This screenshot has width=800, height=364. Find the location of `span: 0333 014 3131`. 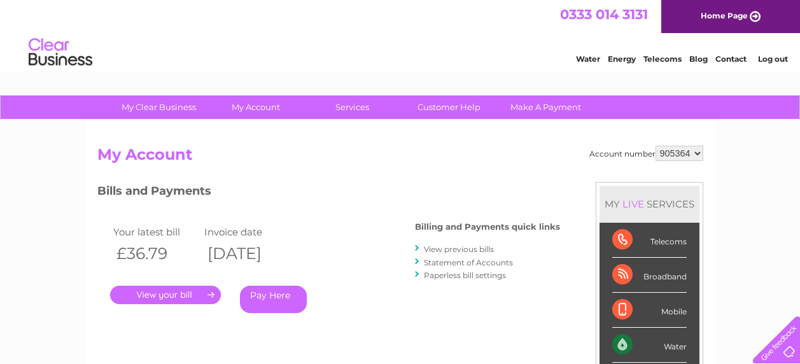

span: 0333 014 3131 is located at coordinates (604, 14).